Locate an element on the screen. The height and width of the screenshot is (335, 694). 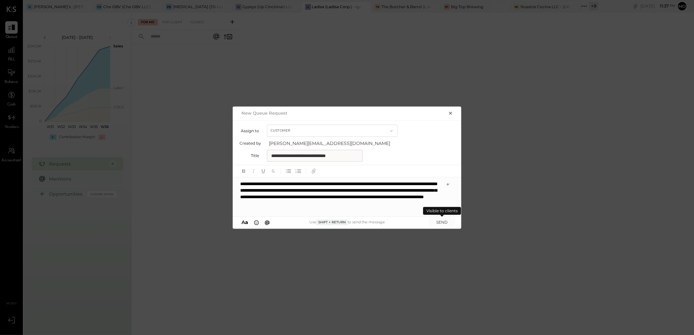
button: Italic is located at coordinates (254, 171).